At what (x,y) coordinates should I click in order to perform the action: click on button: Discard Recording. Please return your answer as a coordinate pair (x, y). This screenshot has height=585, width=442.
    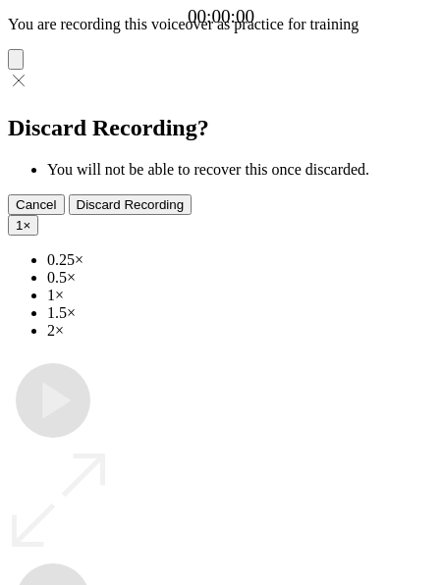
    Looking at the image, I should click on (130, 204).